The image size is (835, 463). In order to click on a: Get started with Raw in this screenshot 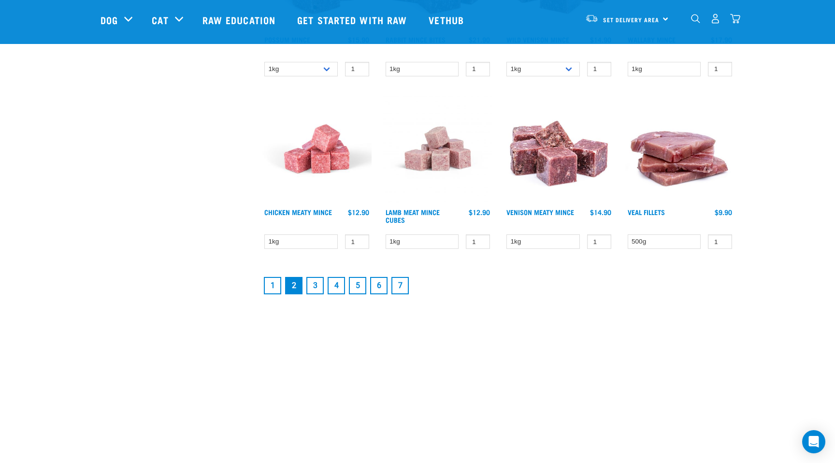, I will do `click(353, 20)`.